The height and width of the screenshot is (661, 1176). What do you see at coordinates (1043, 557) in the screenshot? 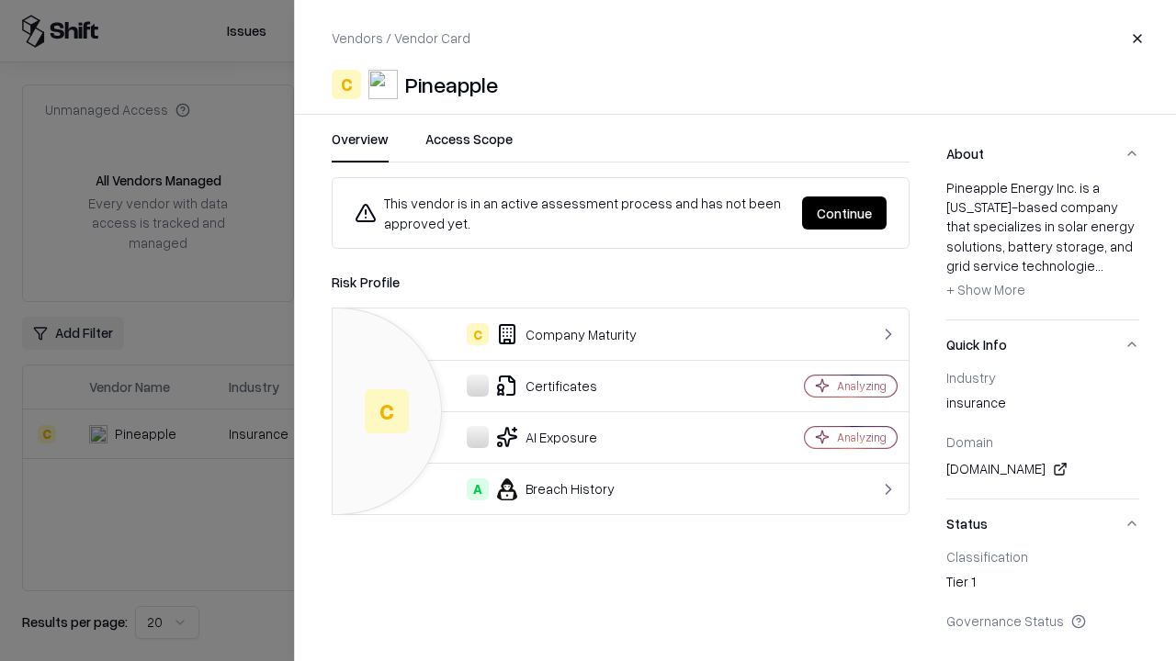
I see `div: Classification` at bounding box center [1043, 557].